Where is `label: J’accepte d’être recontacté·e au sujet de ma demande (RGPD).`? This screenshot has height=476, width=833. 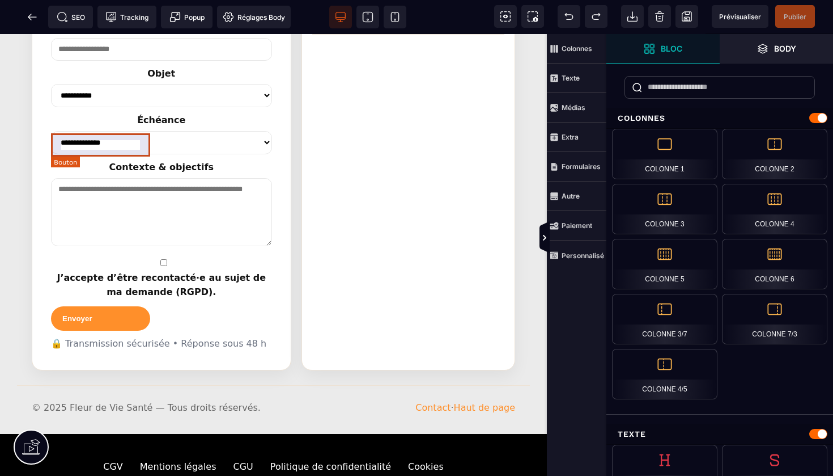 label: J’accepte d’être recontacté·e au sujet de ma demande (RGPD). is located at coordinates (163, 243).